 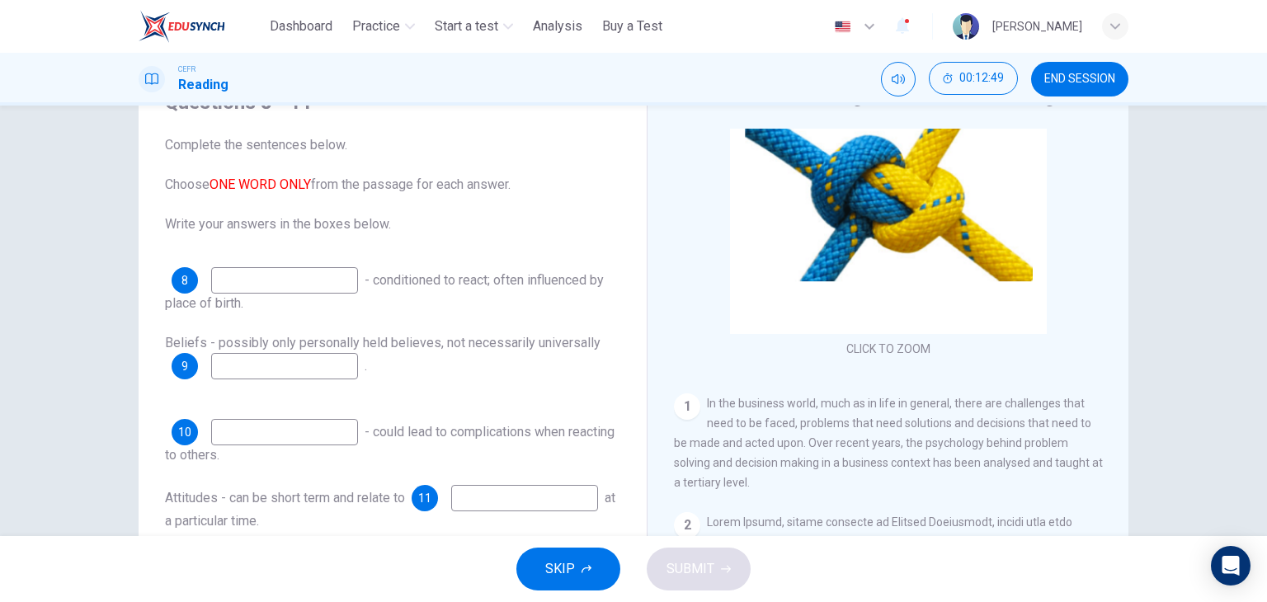 What do you see at coordinates (632, 26) in the screenshot?
I see `a: Buy a Test` at bounding box center [632, 26].